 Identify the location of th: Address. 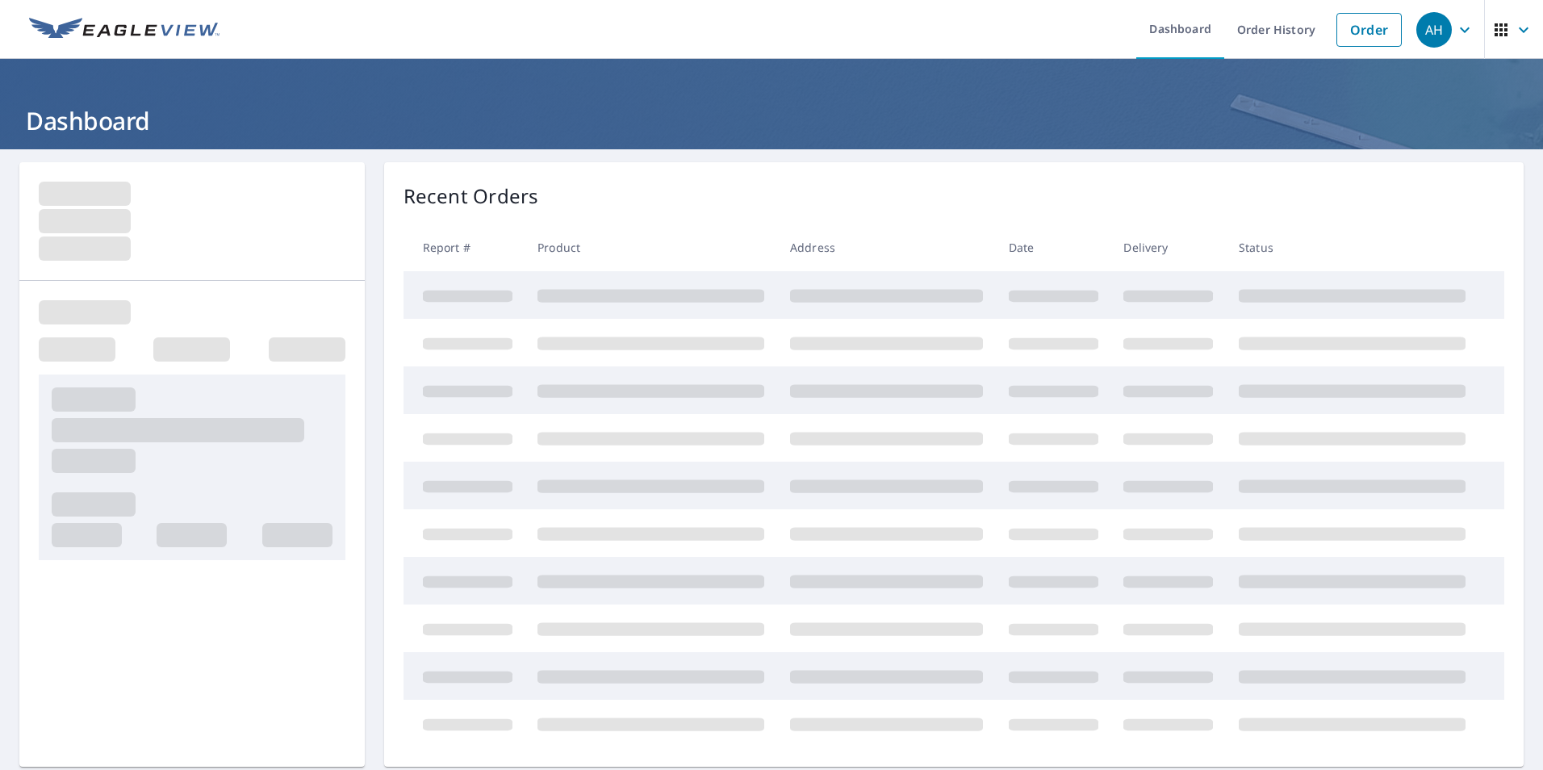
(886, 247).